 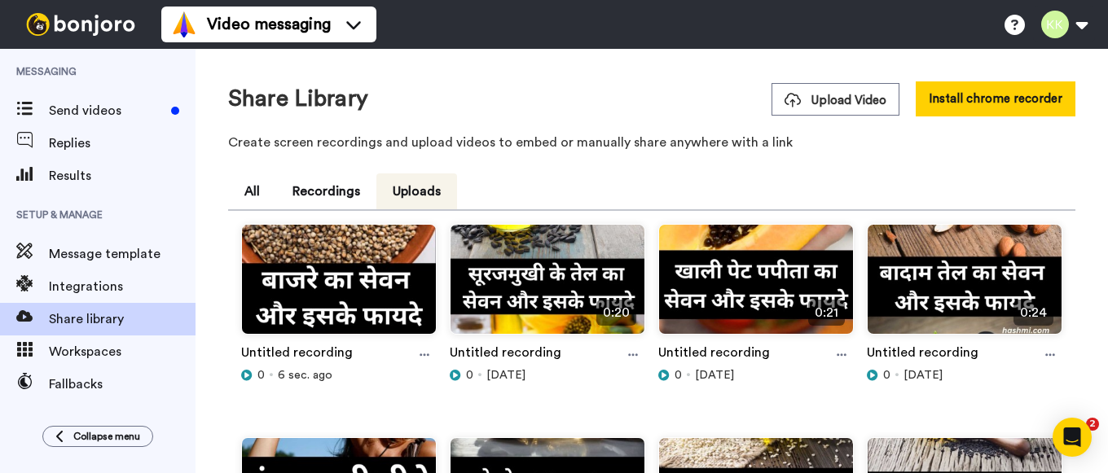 I want to click on img: bj-logo-header-white.svg, so click(x=81, y=24).